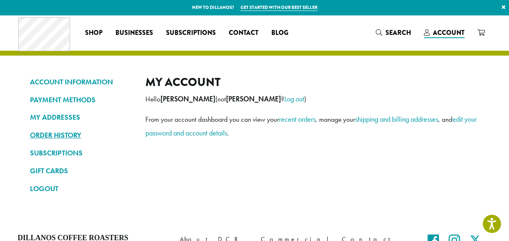 The image size is (509, 241). Describe the element at coordinates (94, 33) in the screenshot. I see `a: Shop` at that location.